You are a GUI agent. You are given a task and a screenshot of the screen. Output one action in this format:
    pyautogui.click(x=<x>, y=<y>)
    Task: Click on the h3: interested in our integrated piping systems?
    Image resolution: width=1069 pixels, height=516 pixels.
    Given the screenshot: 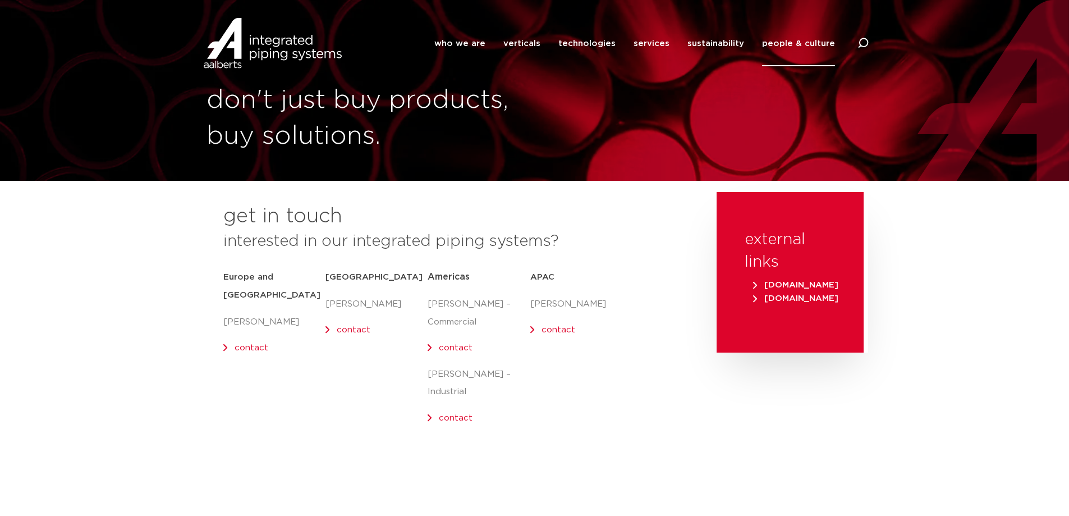 What is the action you would take?
    pyautogui.click(x=456, y=241)
    